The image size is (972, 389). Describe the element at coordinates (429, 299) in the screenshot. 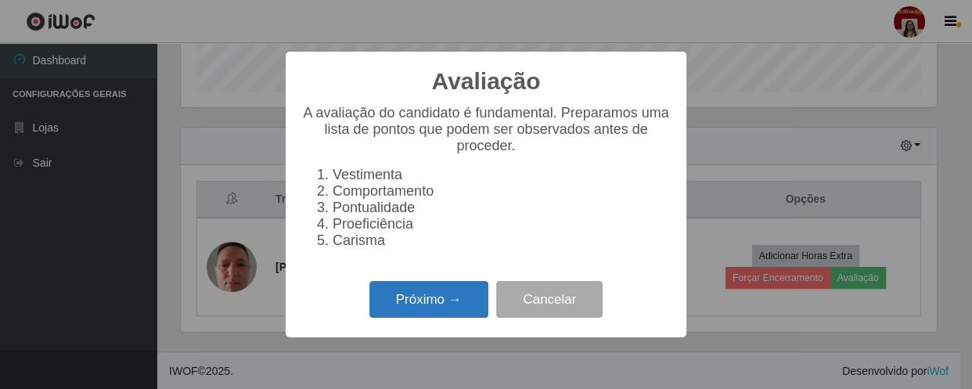

I see `button: Próximo →` at that location.